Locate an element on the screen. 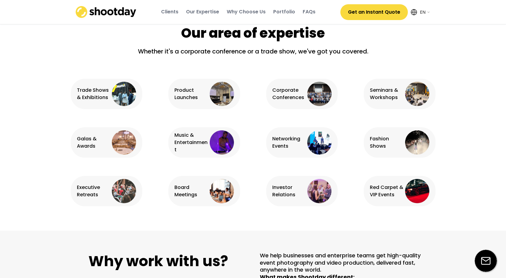 The image size is (506, 278). div: Portfolio is located at coordinates (284, 12).